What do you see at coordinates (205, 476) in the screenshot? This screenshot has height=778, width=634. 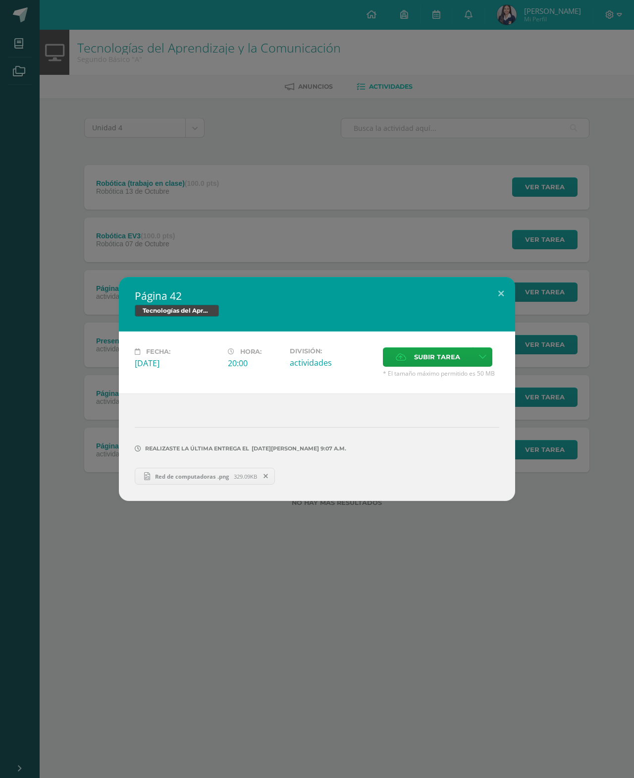 I see `a: Red de computadoras .png 329.09KB` at bounding box center [205, 476].